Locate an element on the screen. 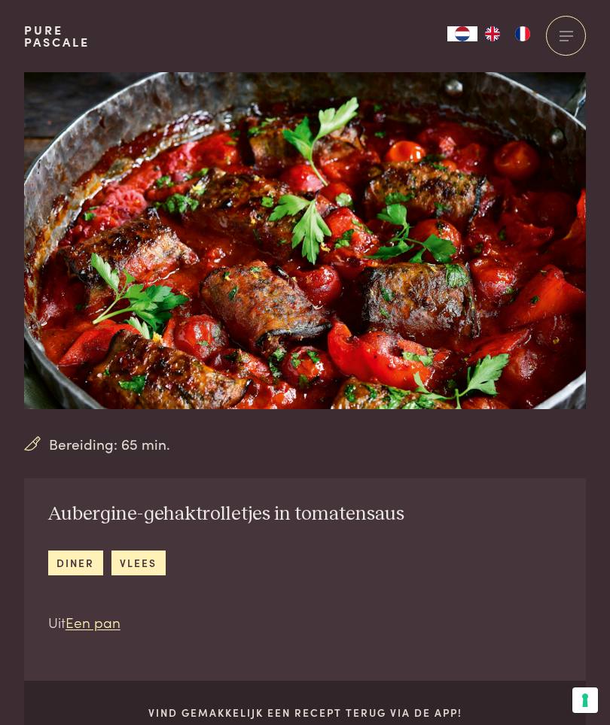  div: Language is located at coordinates (462, 34).